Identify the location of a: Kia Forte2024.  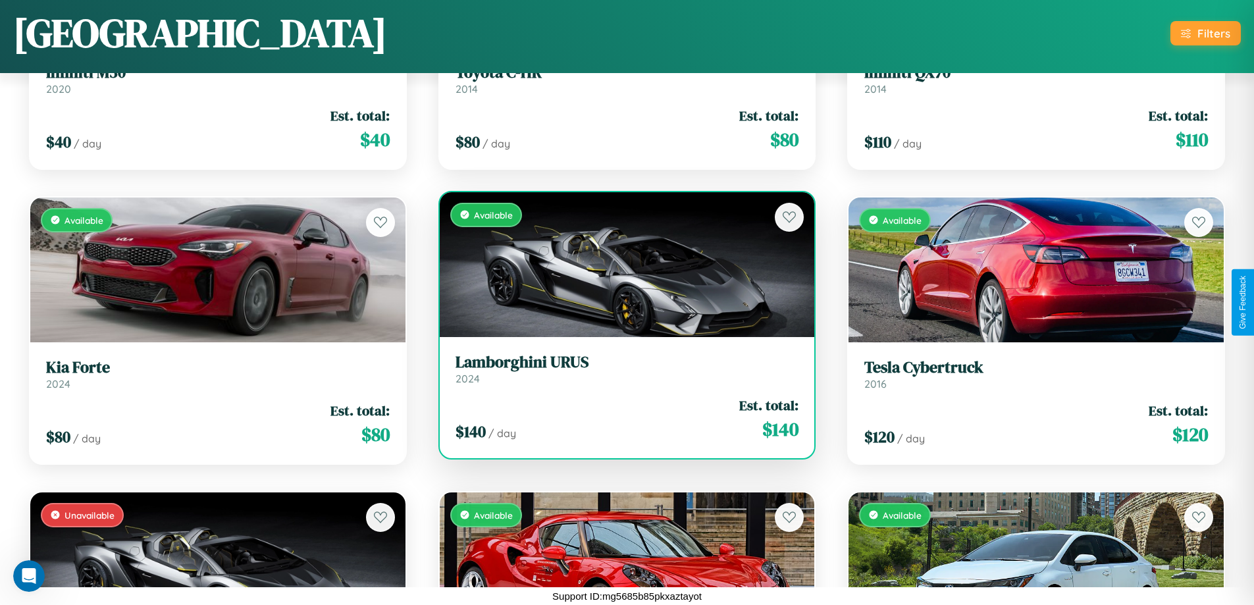
(218, 374).